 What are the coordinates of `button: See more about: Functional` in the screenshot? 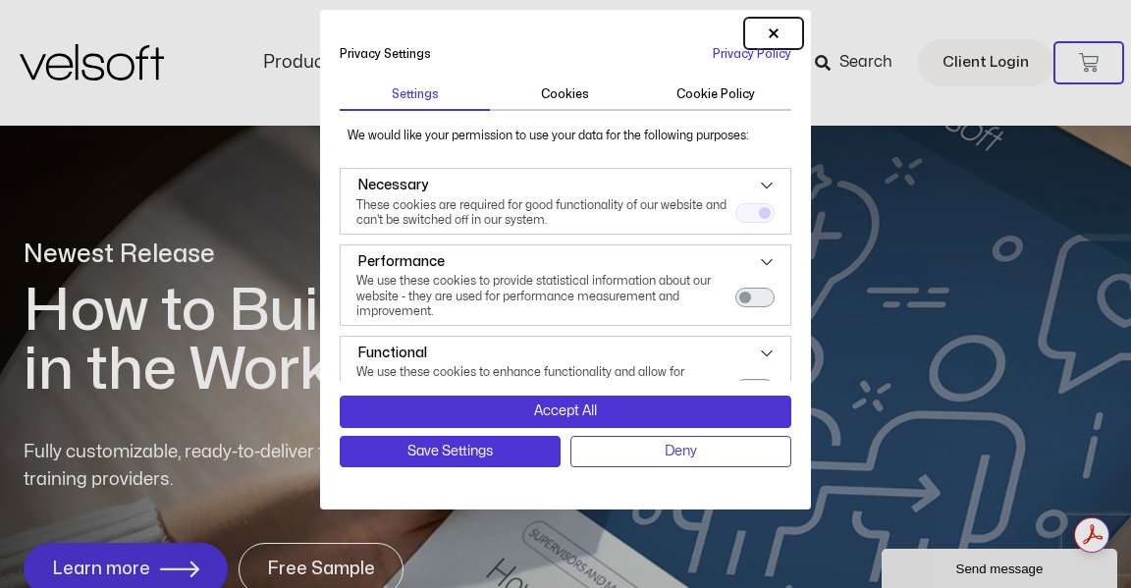 It's located at (767, 353).